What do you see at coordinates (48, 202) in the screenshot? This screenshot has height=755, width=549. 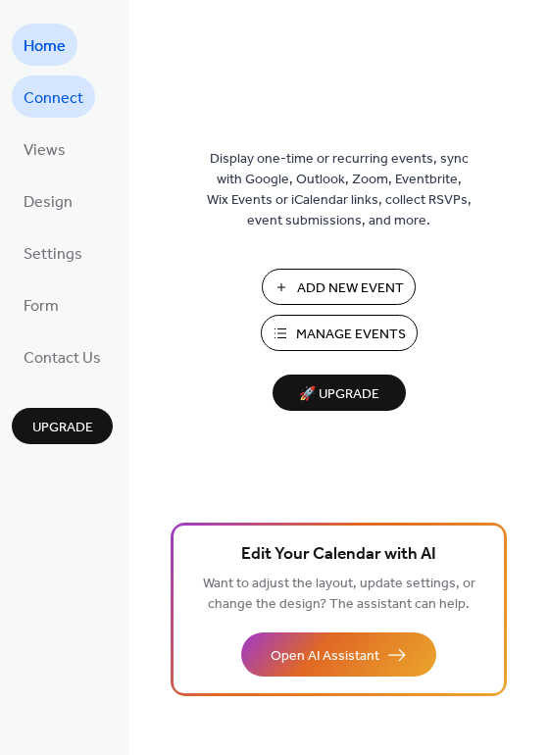 I see `span: Design` at bounding box center [48, 202].